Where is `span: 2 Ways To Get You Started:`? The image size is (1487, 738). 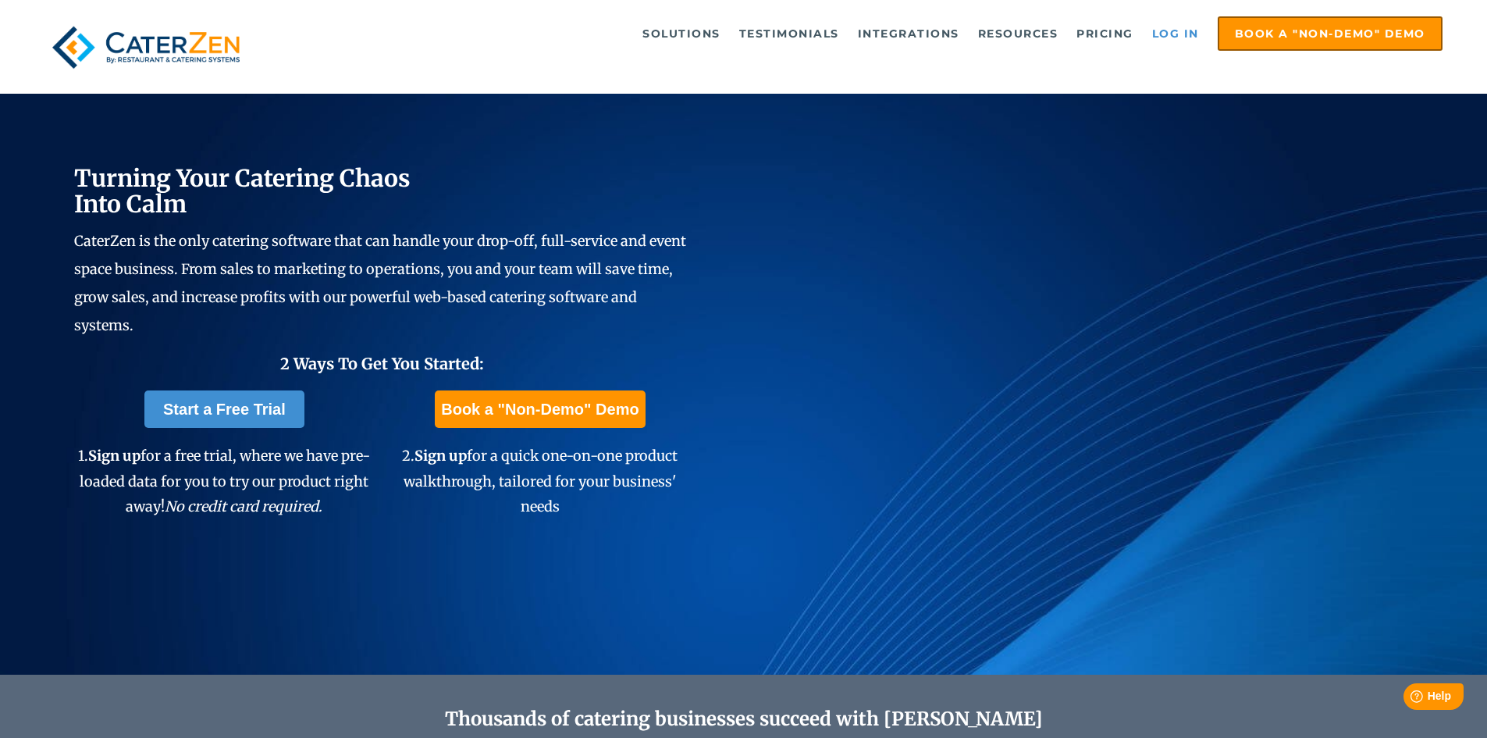
span: 2 Ways To Get You Started: is located at coordinates (382, 363).